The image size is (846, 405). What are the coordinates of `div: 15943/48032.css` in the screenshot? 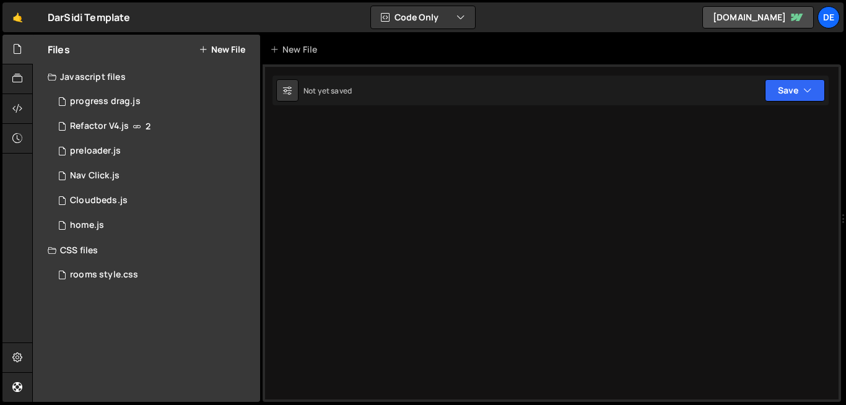 It's located at (154, 275).